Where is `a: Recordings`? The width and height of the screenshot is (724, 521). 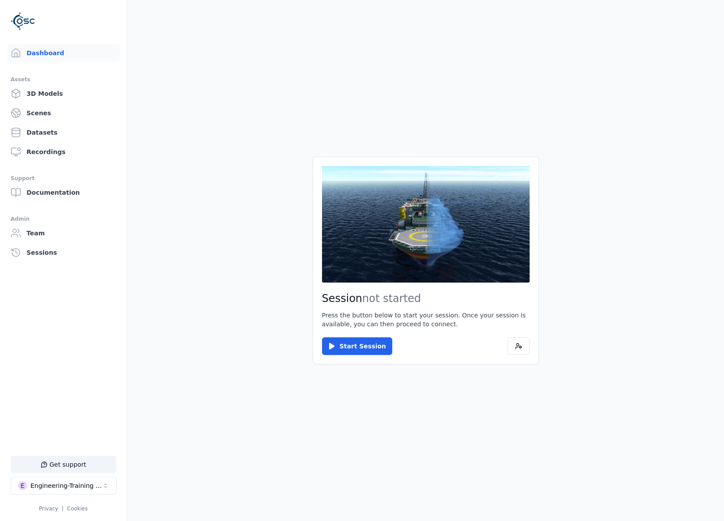
a: Recordings is located at coordinates (63, 152).